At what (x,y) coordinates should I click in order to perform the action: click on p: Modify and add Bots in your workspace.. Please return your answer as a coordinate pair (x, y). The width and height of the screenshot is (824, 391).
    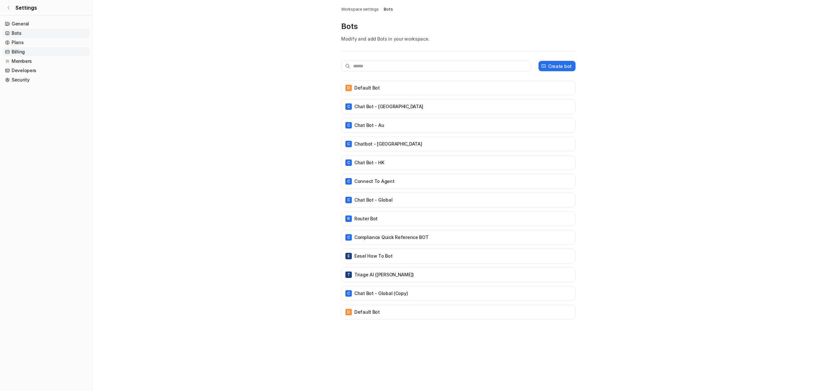
    Looking at the image, I should click on (458, 39).